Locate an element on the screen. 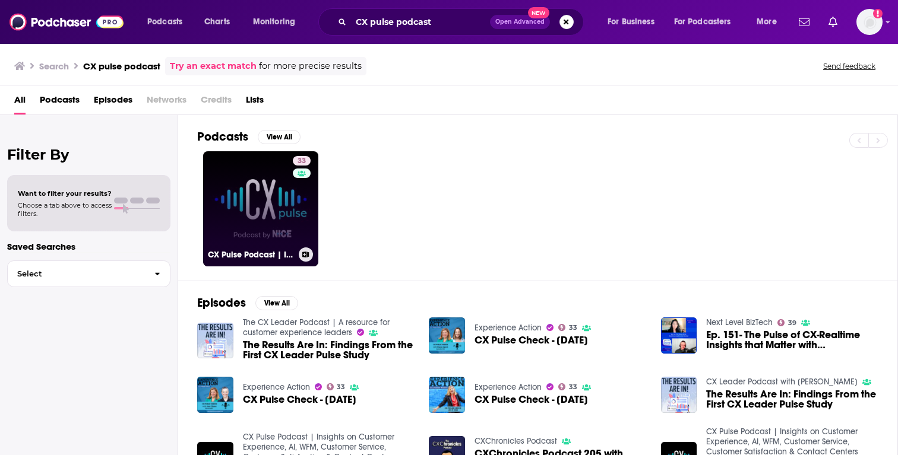 Image resolution: width=898 pixels, height=455 pixels. a: PodcastsView All is located at coordinates (249, 137).